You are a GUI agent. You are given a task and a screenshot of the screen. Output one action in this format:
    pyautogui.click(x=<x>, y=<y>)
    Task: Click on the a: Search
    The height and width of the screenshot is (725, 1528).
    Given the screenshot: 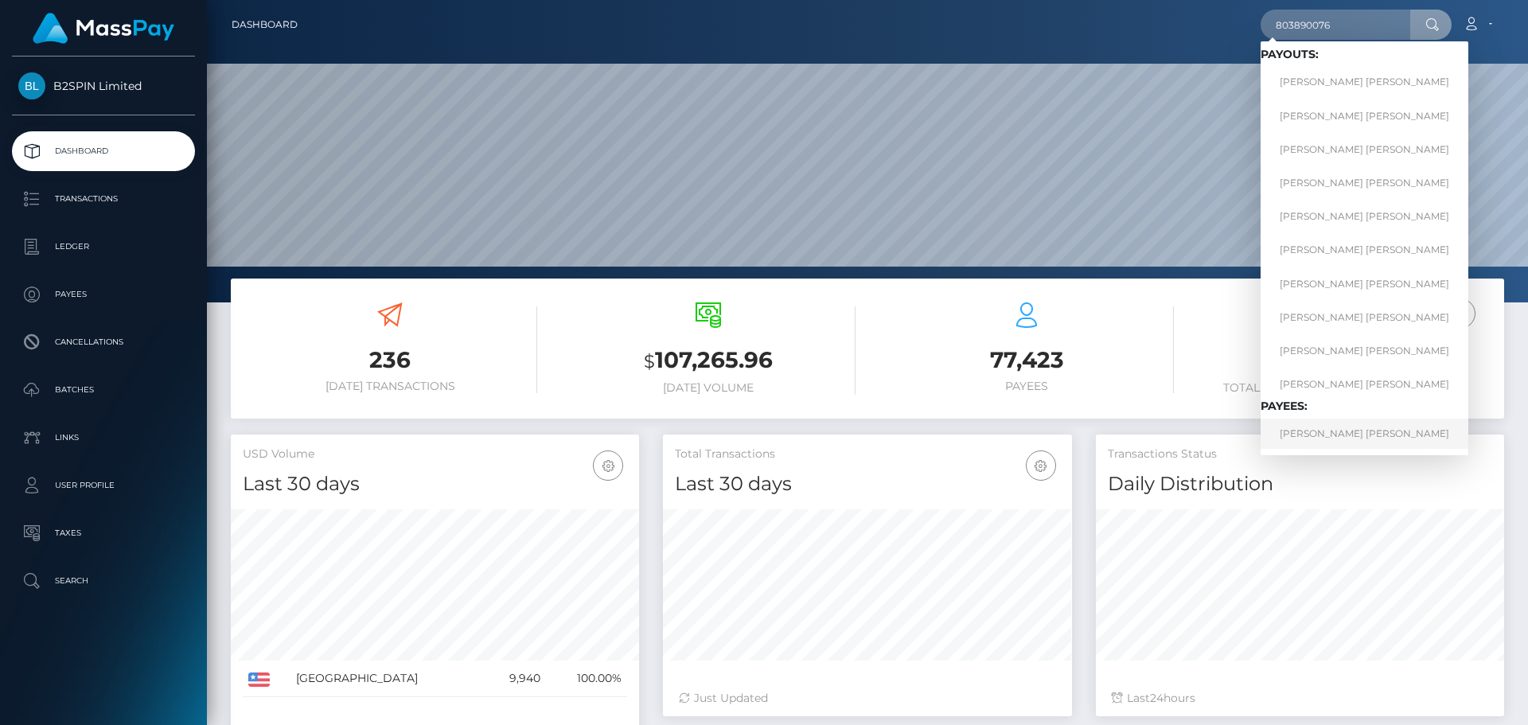 What is the action you would take?
    pyautogui.click(x=103, y=581)
    